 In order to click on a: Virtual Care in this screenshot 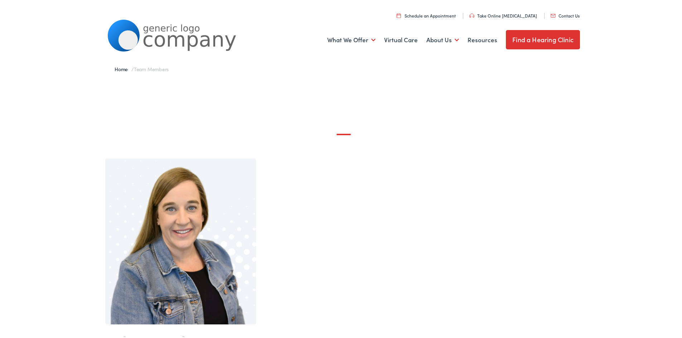, I will do `click(401, 39)`.